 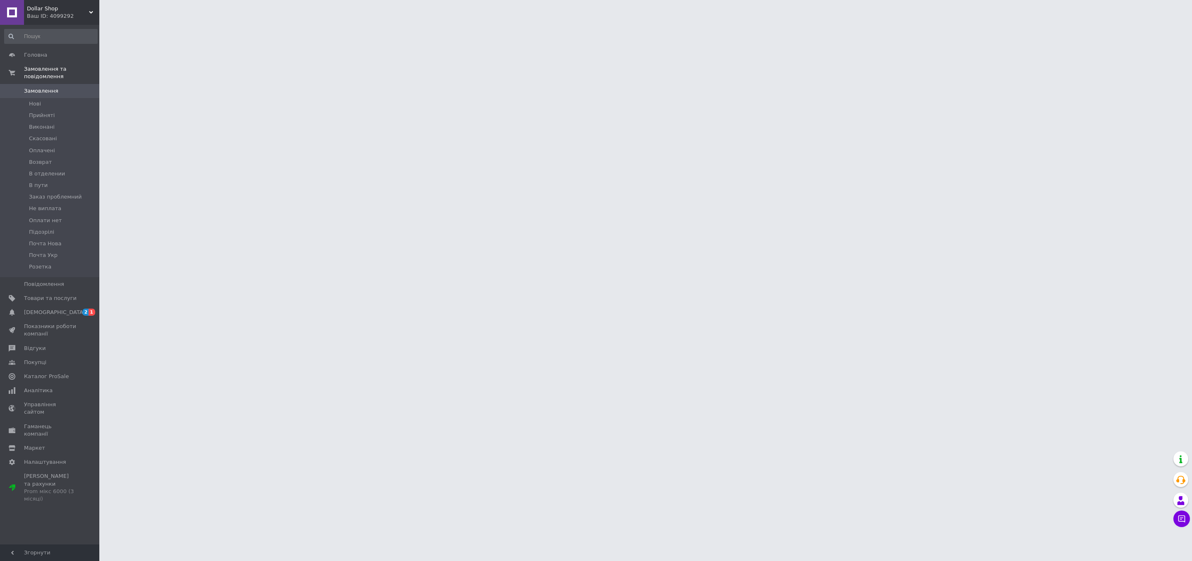 I want to click on span: Замовлення, so click(x=41, y=91).